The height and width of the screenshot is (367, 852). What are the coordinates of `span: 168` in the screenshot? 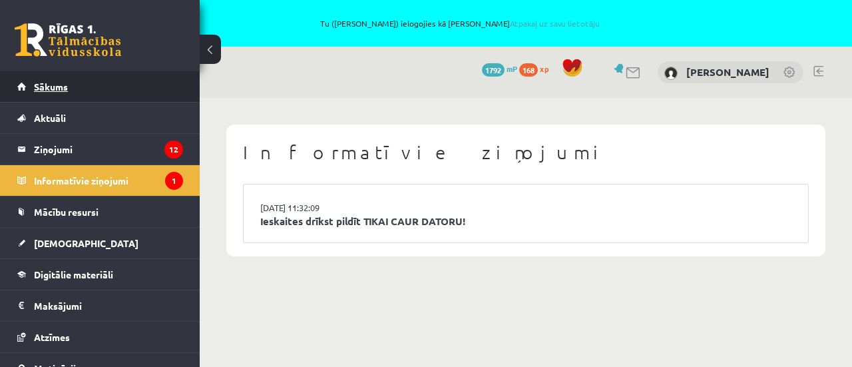 It's located at (529, 70).